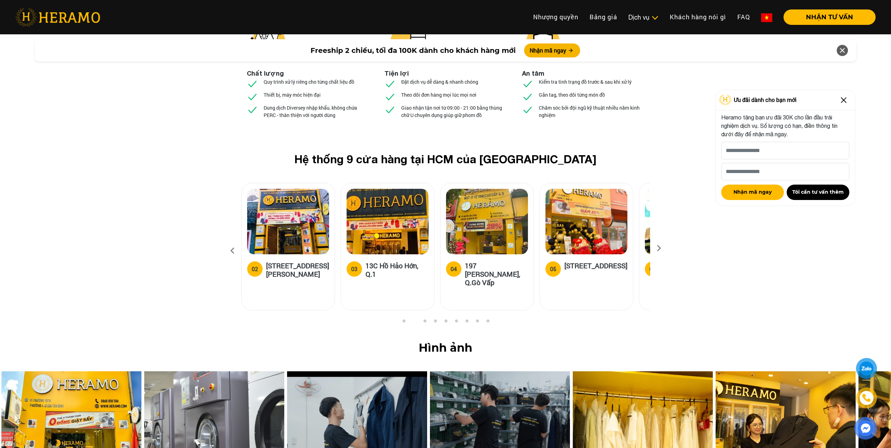  What do you see at coordinates (844, 100) in the screenshot?
I see `img: Close` at bounding box center [844, 100].